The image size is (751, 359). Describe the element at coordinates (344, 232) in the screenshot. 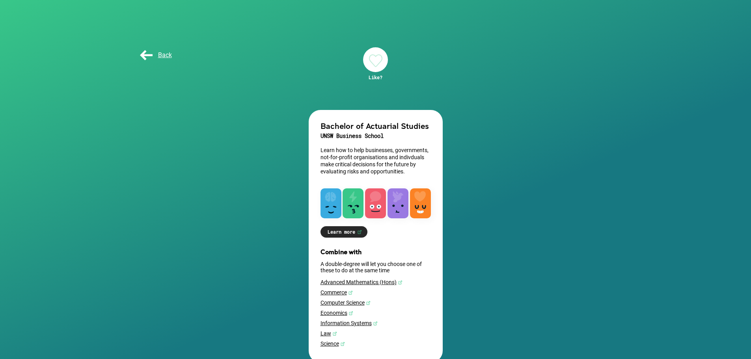

I see `a: Learn more` at that location.